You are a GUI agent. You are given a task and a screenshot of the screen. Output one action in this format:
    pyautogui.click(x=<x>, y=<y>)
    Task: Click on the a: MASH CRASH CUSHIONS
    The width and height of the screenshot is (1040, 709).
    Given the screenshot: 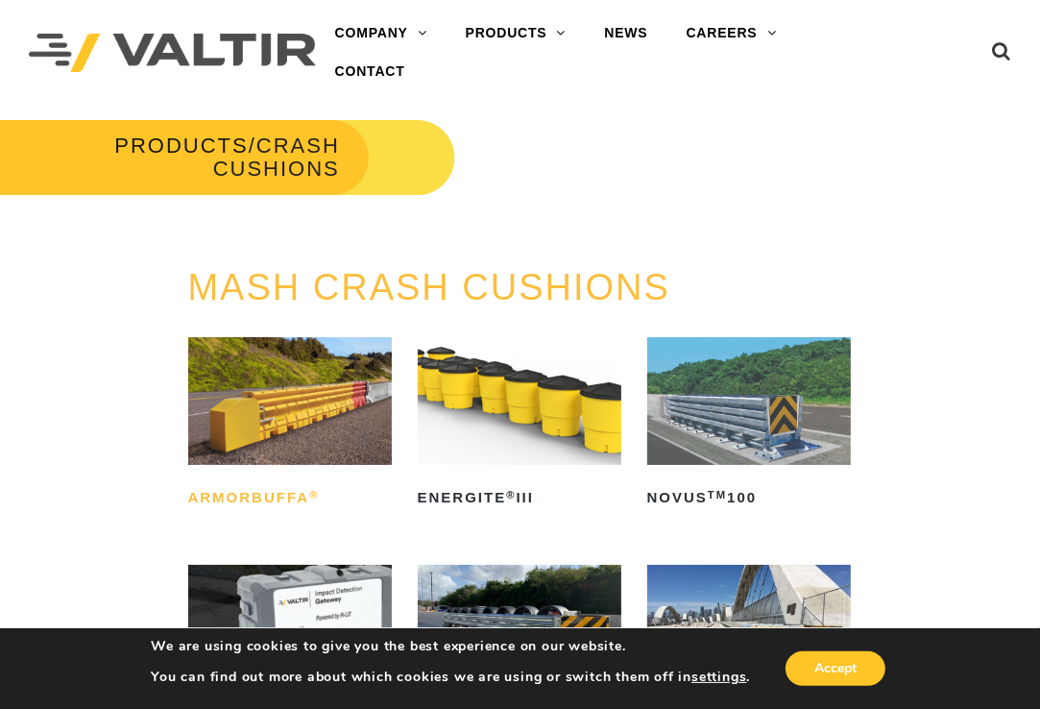 What is the action you would take?
    pyautogui.click(x=429, y=287)
    